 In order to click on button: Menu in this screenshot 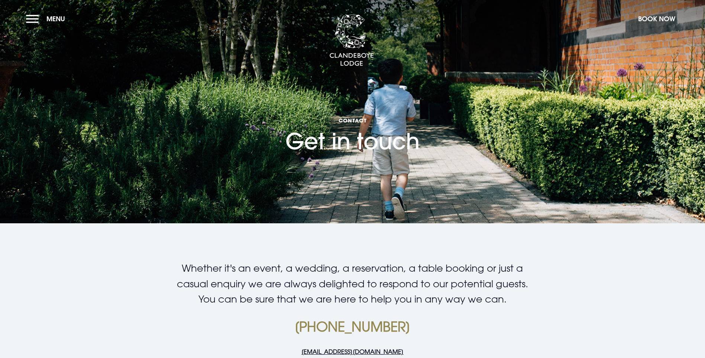, I will do `click(47, 19)`.